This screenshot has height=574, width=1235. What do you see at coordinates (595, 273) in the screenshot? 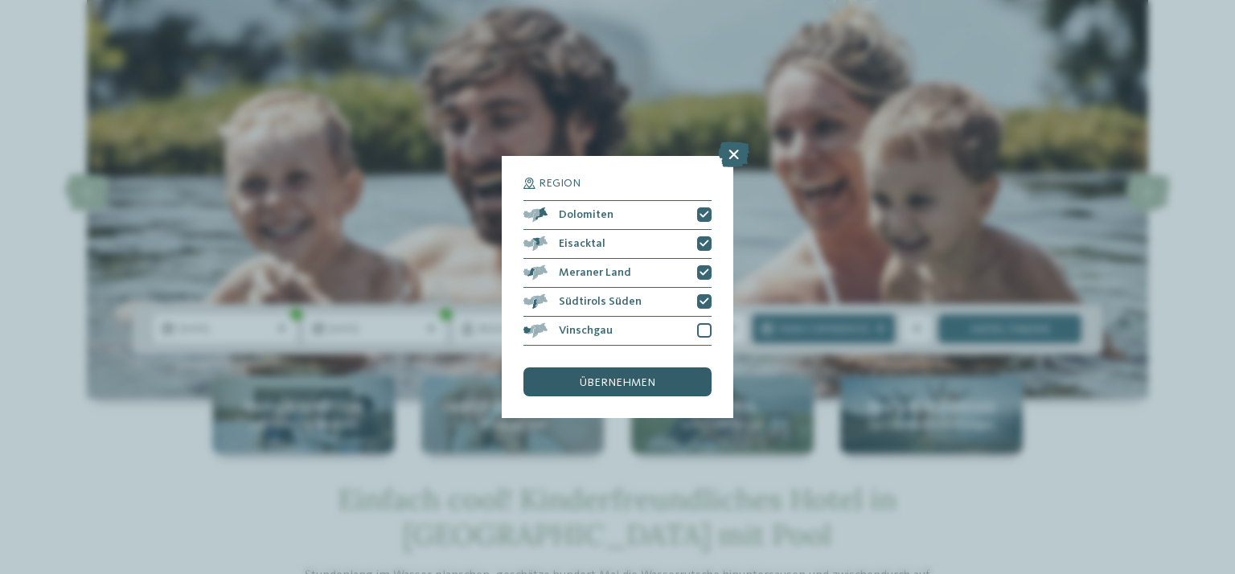
I see `span: Meraner Land` at bounding box center [595, 273].